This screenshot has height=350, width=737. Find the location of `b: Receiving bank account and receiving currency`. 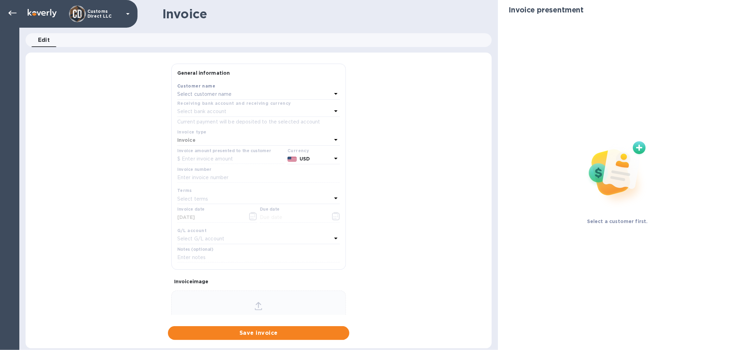

b: Receiving bank account and receiving currency is located at coordinates (234, 103).